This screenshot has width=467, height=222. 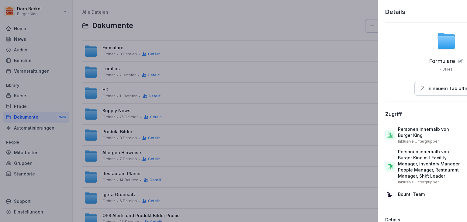 What do you see at coordinates (411, 194) in the screenshot?
I see `p: Bounti Team` at bounding box center [411, 194].